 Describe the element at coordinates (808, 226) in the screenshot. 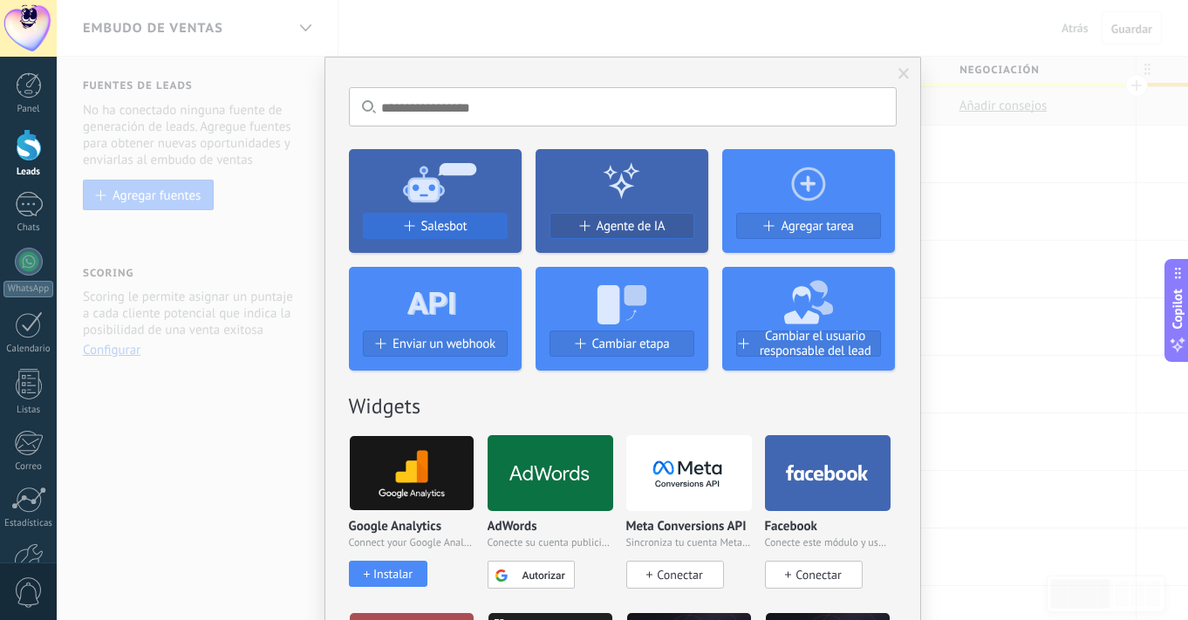

I see `button: Agregar tarea` at that location.